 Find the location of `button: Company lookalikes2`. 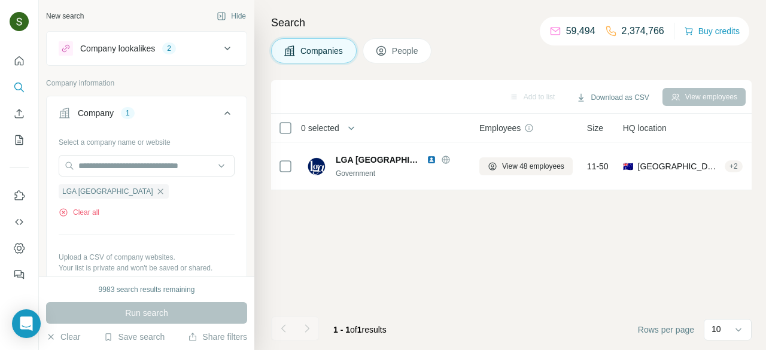

button: Company lookalikes2 is located at coordinates (147, 48).